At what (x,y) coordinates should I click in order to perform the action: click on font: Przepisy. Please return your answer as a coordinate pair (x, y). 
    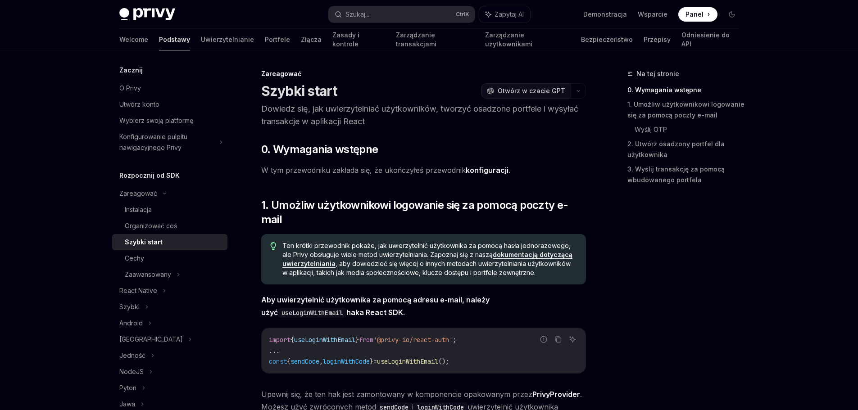
    Looking at the image, I should click on (657, 39).